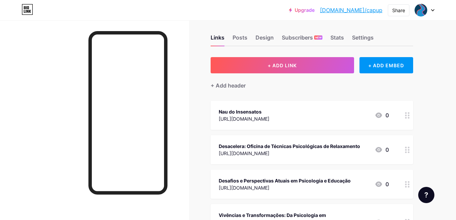  Describe the element at coordinates (289, 146) in the screenshot. I see `div: Desacelera: Oficina de Técnicas Psicológicas de Relaxamento` at that location.